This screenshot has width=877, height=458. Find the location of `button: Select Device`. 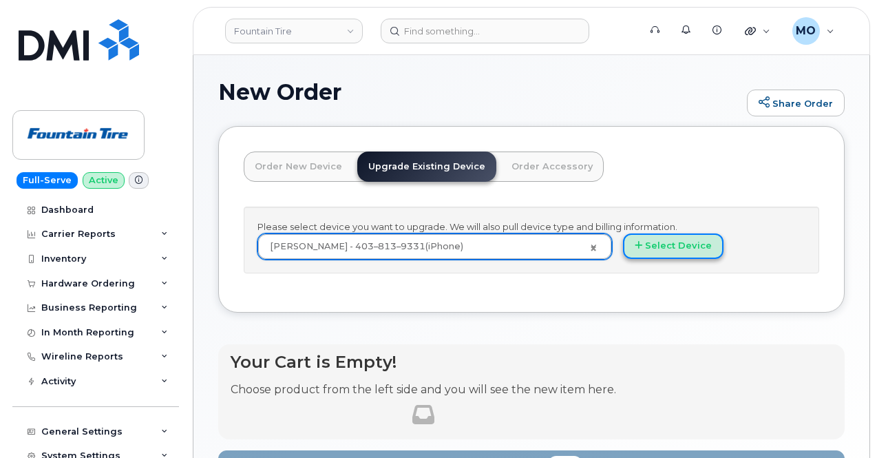

button: Select Device is located at coordinates (673, 246).